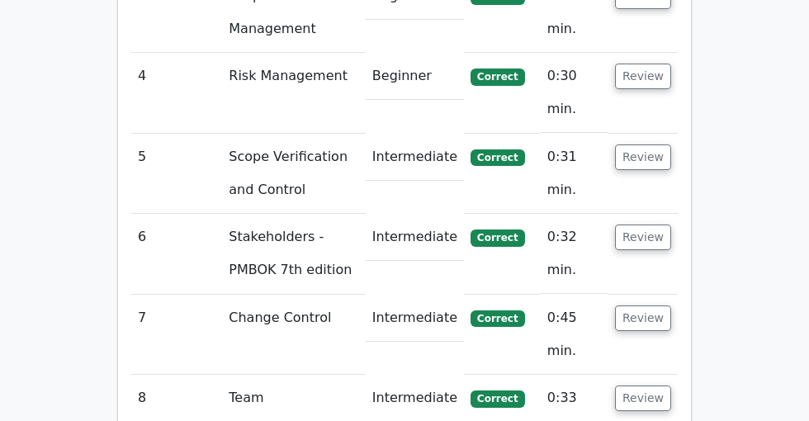 This screenshot has height=421, width=809. I want to click on td: 4, so click(177, 92).